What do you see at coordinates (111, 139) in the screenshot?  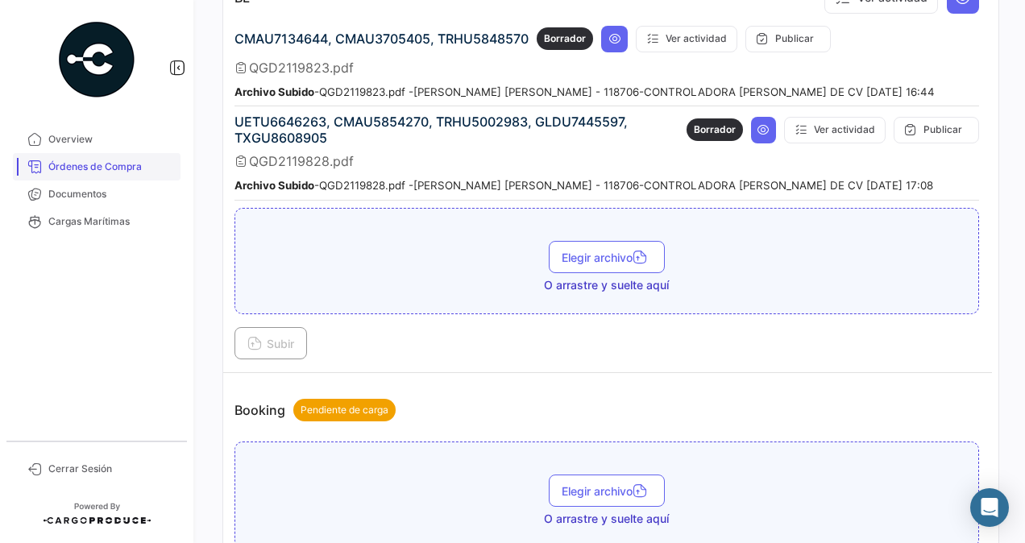 I see `span: Overview` at bounding box center [111, 139].